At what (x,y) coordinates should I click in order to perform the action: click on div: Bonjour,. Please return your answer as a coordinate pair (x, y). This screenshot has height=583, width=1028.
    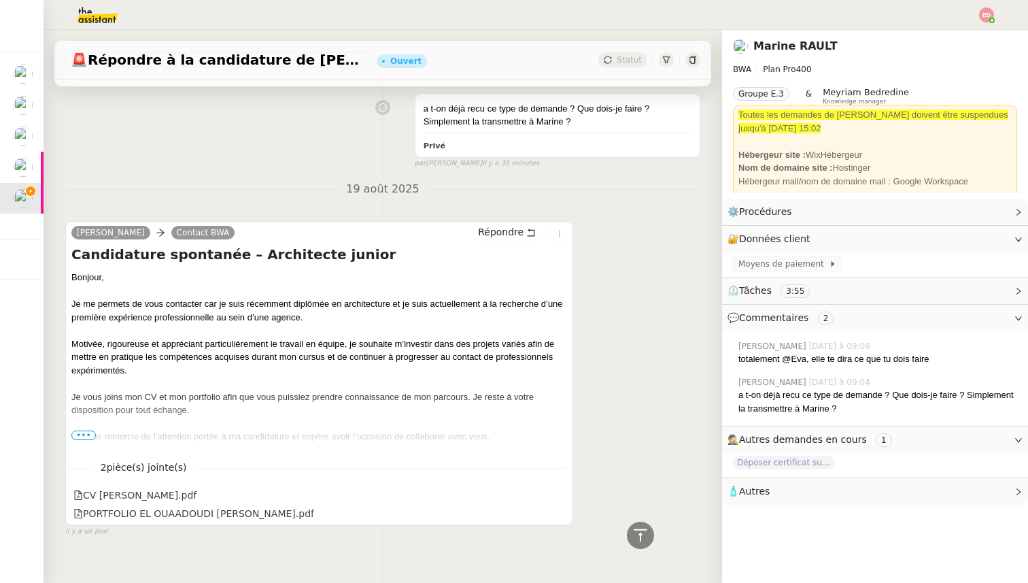
    Looking at the image, I should click on (319, 377).